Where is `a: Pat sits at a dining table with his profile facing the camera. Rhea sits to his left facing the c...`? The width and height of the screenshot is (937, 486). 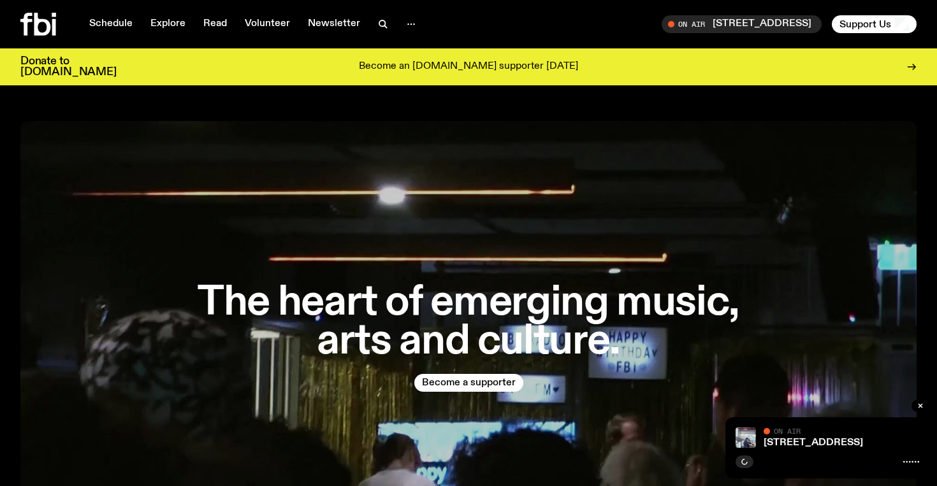 a: Pat sits at a dining table with his profile facing the camera. Rhea sits to his left facing the c... is located at coordinates (746, 438).